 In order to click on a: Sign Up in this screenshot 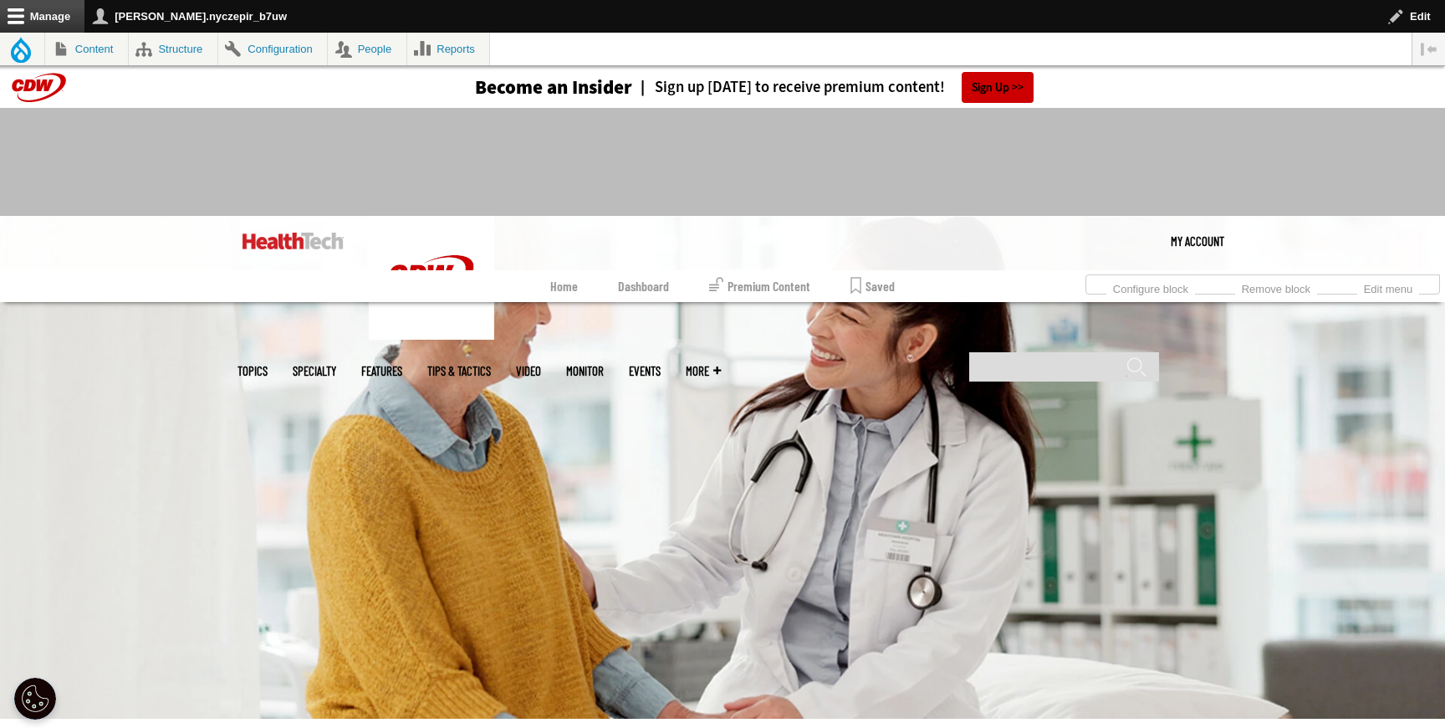, I will do `click(998, 87)`.